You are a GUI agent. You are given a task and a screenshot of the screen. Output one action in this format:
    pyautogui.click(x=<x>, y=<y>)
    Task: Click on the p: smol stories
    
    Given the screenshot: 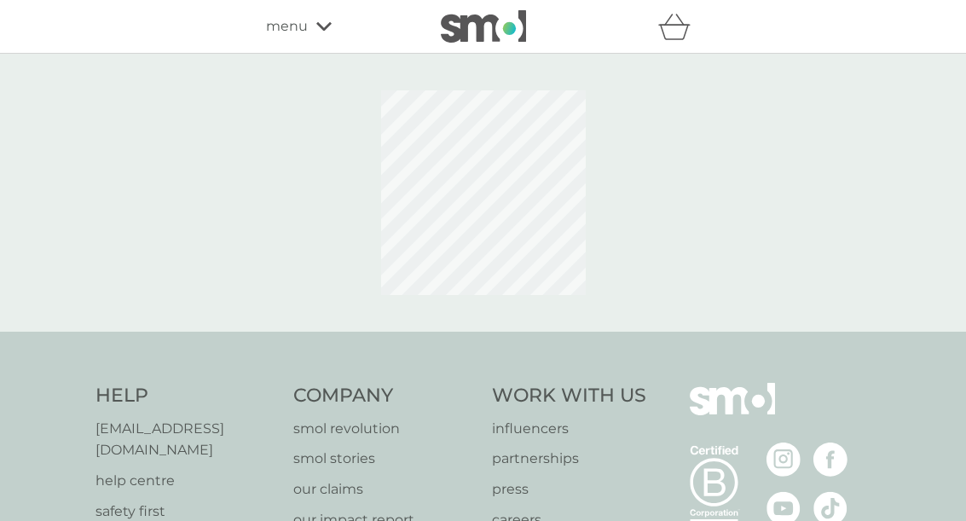 What is the action you would take?
    pyautogui.click(x=384, y=459)
    